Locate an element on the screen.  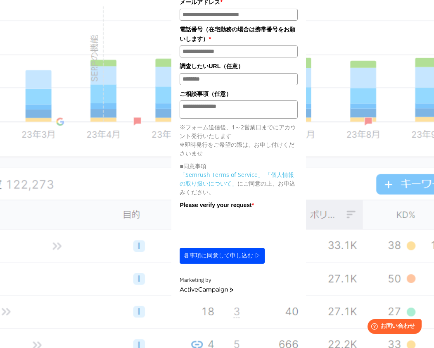
label: ご相談事項（任意） is located at coordinates (238, 94).